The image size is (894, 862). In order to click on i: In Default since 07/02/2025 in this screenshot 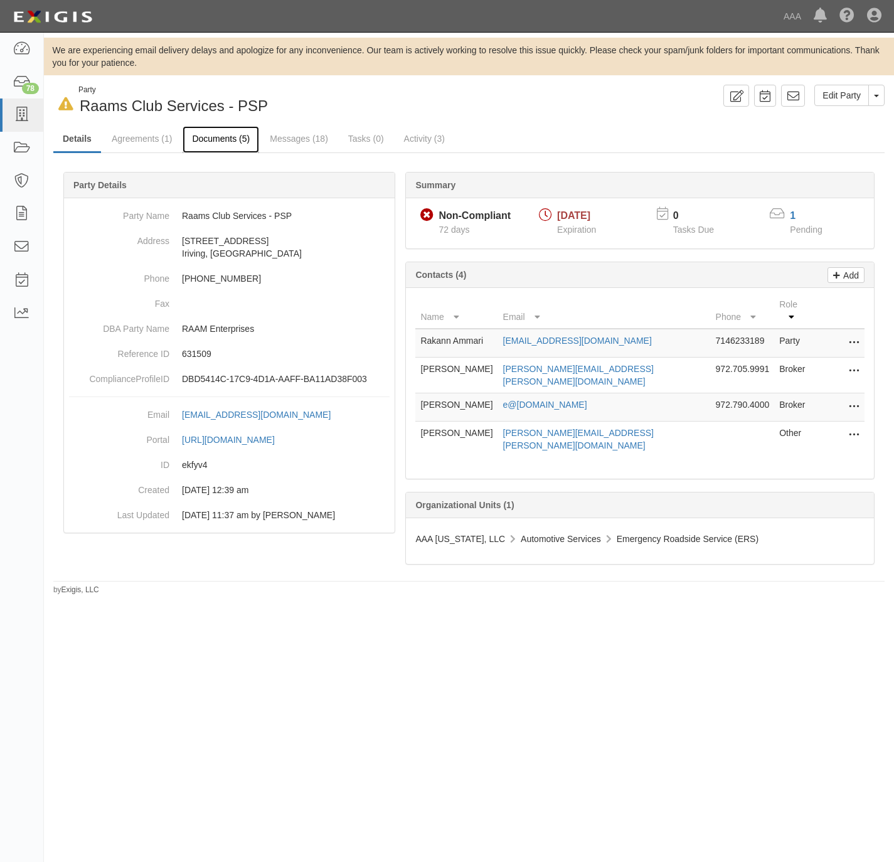, I will do `click(66, 104)`.